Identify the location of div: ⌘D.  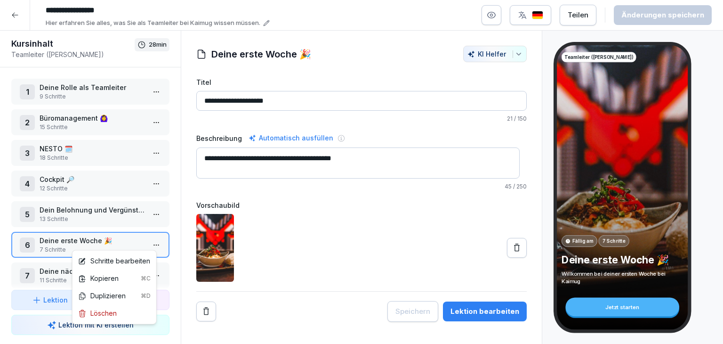
(146, 296).